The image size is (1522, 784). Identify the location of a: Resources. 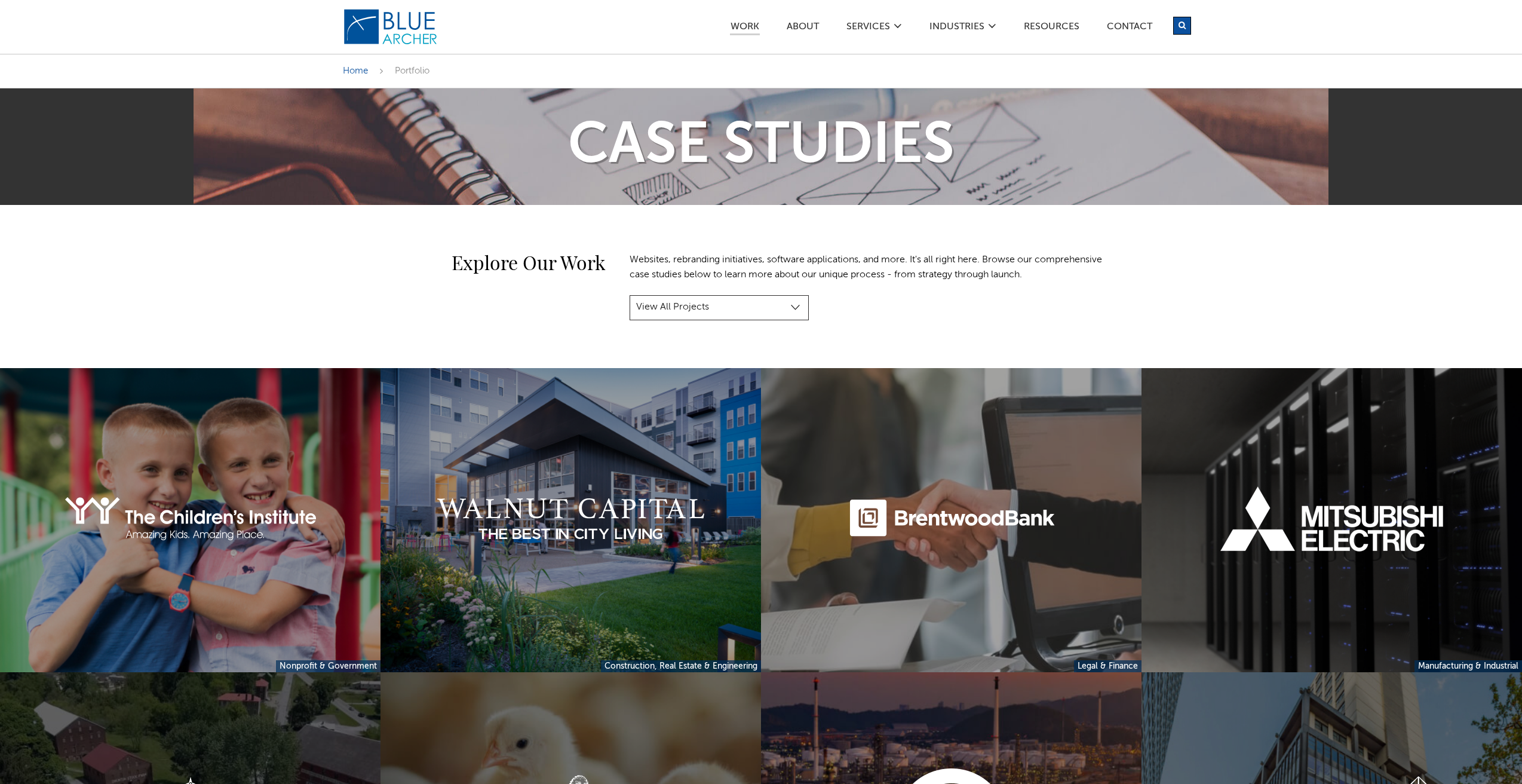
(1052, 28).